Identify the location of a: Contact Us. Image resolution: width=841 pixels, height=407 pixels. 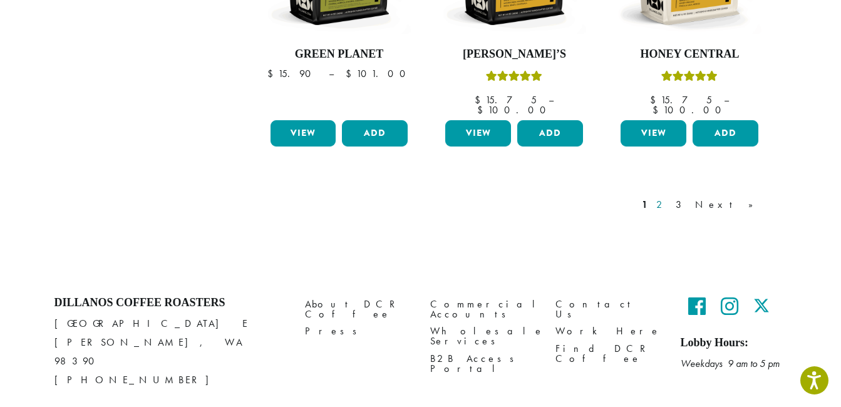
(608, 309).